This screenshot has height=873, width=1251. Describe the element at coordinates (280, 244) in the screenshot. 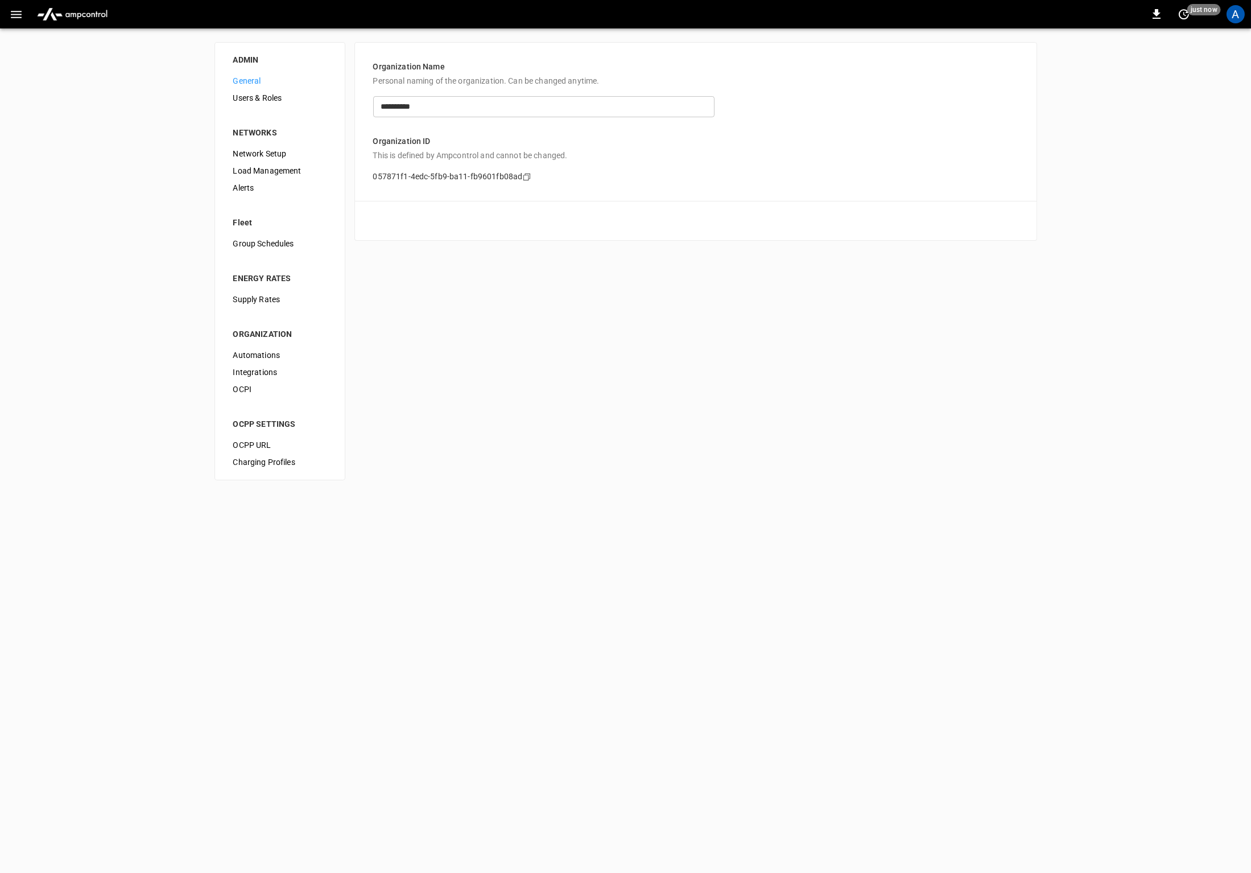

I see `span: Group Schedules` at that location.